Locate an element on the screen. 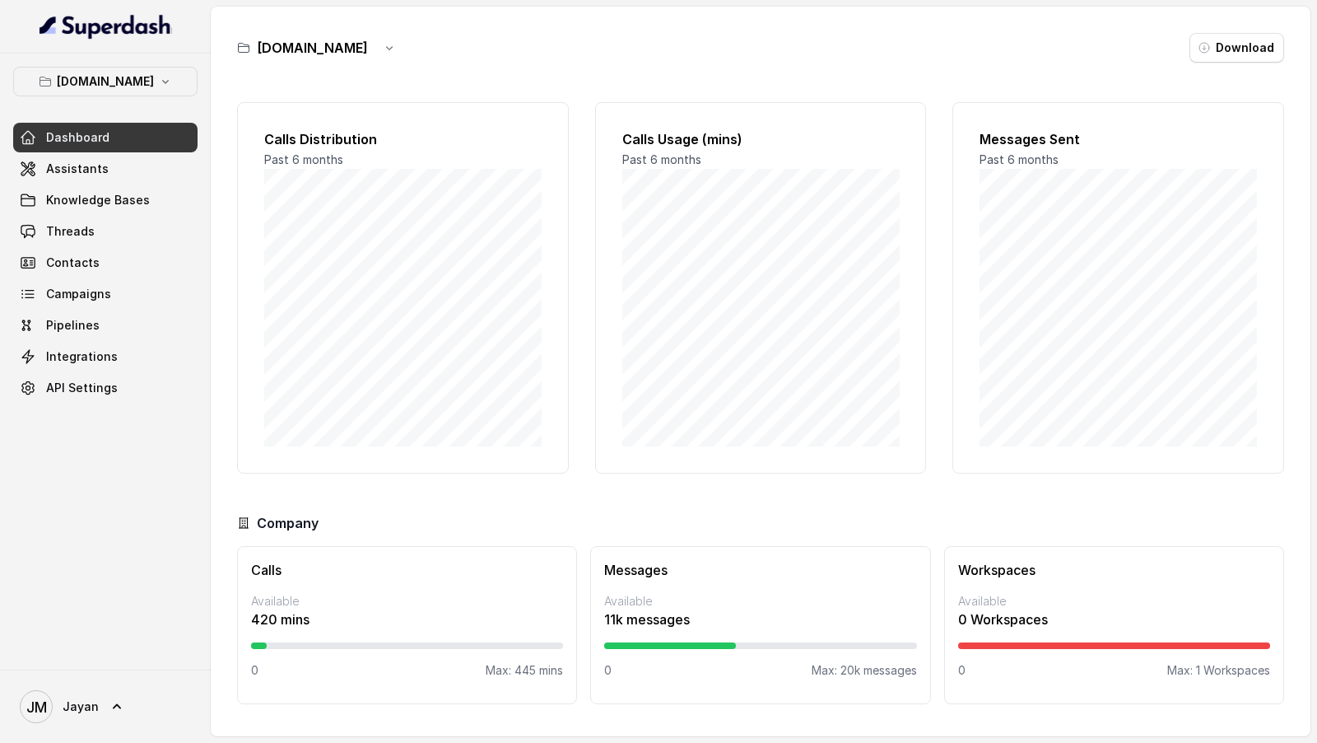 This screenshot has height=743, width=1317. h3: Company is located at coordinates (287, 523).